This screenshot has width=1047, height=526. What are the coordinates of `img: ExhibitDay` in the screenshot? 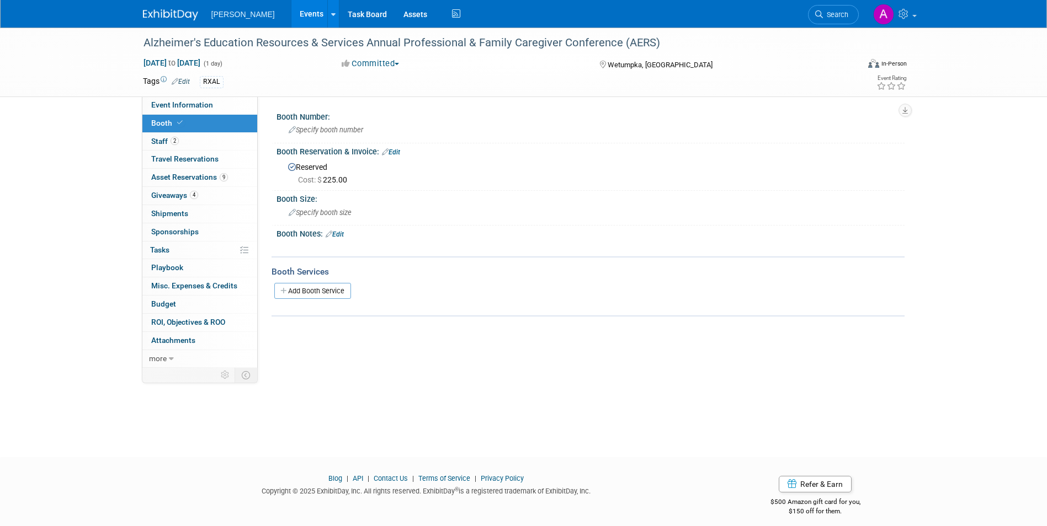 It's located at (170, 15).